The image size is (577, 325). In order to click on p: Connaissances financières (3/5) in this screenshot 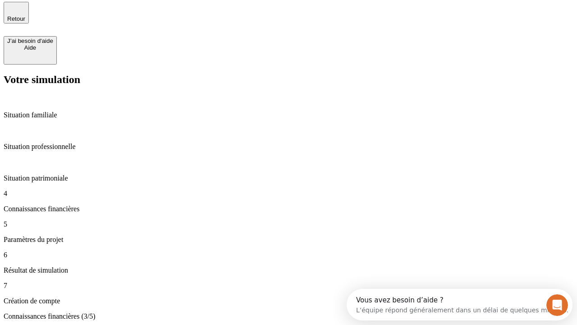, I will do `click(289, 316)`.